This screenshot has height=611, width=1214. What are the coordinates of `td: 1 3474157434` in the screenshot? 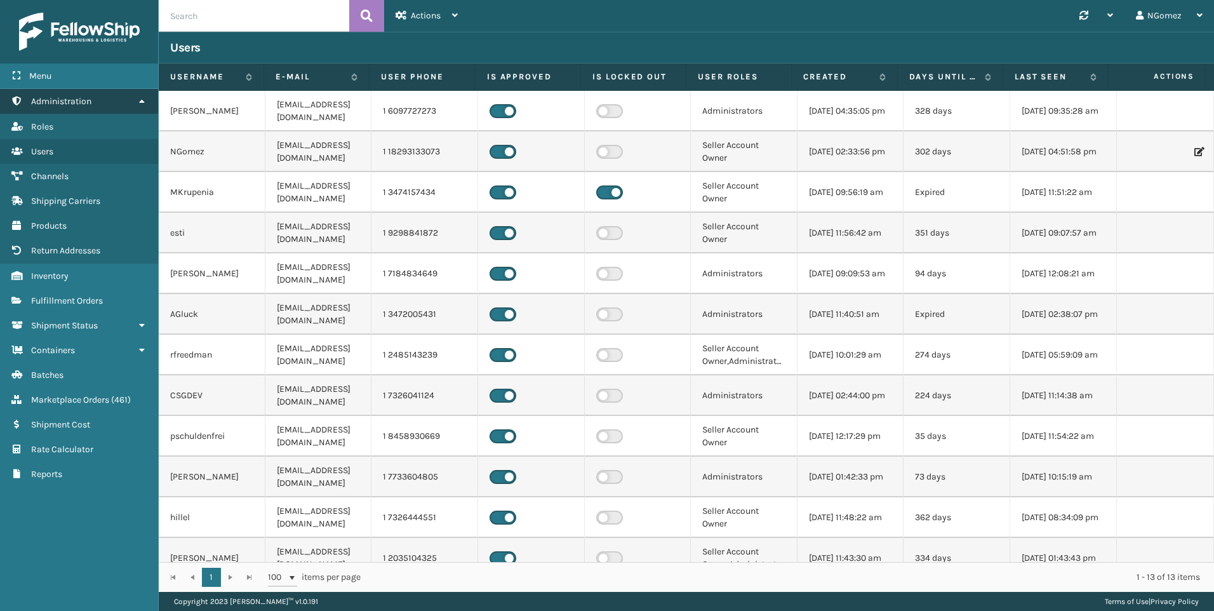 It's located at (425, 192).